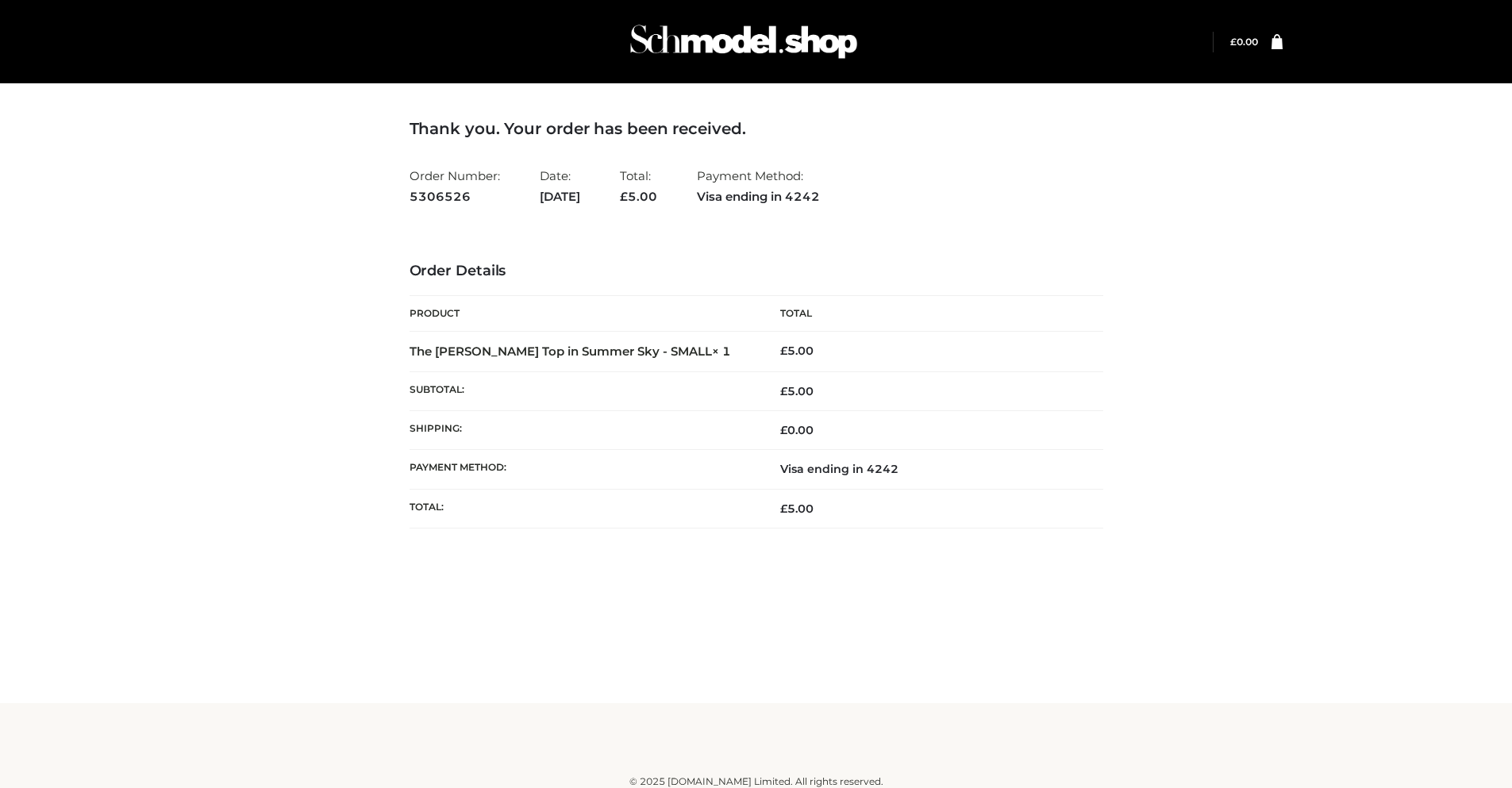  I want to click on th: Product, so click(583, 314).